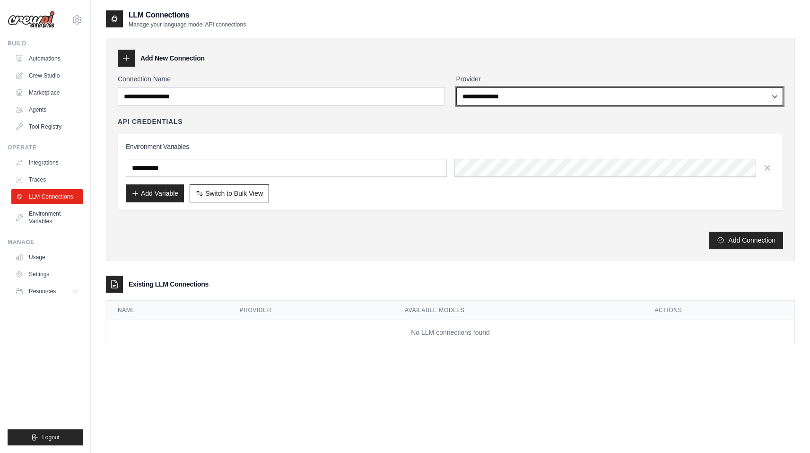  Describe the element at coordinates (47, 274) in the screenshot. I see `a: Settings` at that location.